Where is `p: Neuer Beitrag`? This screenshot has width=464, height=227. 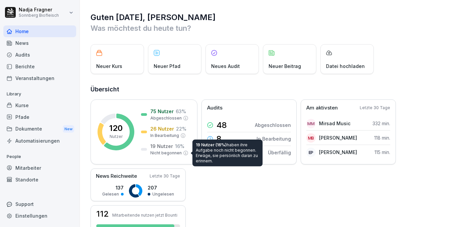
p: Neuer Beitrag is located at coordinates (285, 66).